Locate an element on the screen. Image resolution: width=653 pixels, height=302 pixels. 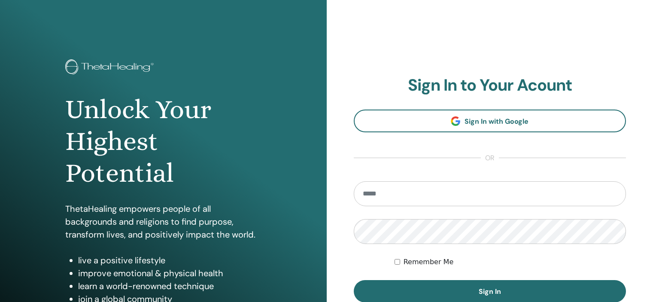
span: Sign In with Google is located at coordinates (496, 121).